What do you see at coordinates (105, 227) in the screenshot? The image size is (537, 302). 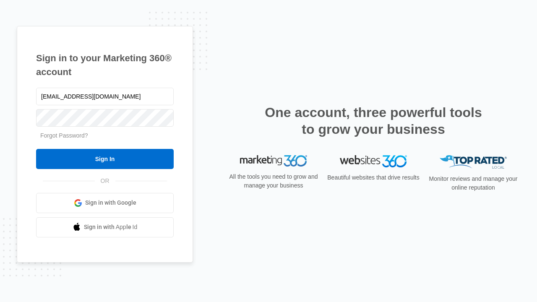 I see `a: Sign in with Apple Id` at bounding box center [105, 227].